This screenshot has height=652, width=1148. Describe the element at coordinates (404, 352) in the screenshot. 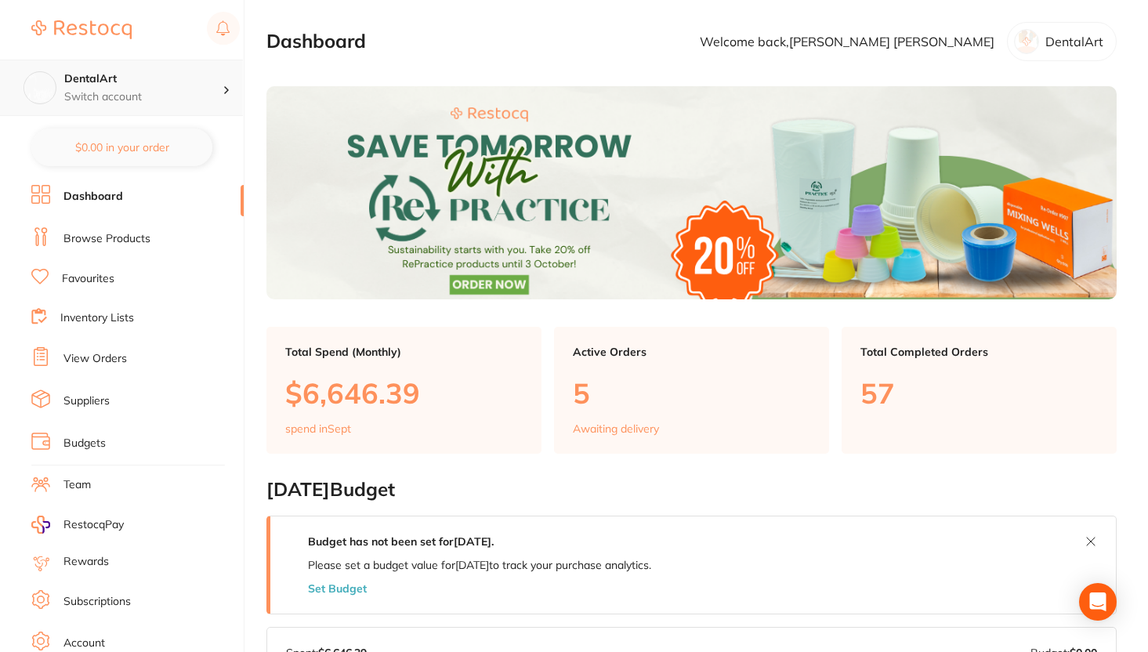

I see `p: Total Spend (Monthly)` at that location.